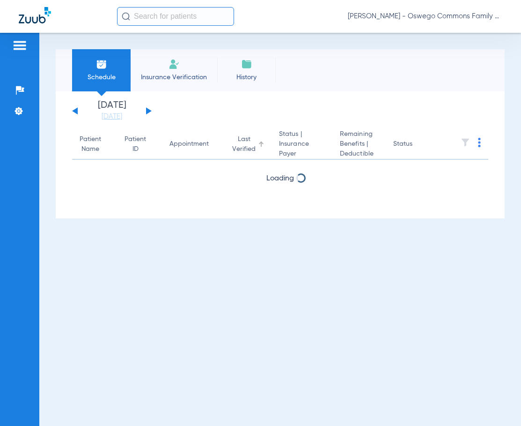 The image size is (521, 426). What do you see at coordinates (126, 16) in the screenshot?
I see `img: Search Icon` at bounding box center [126, 16].